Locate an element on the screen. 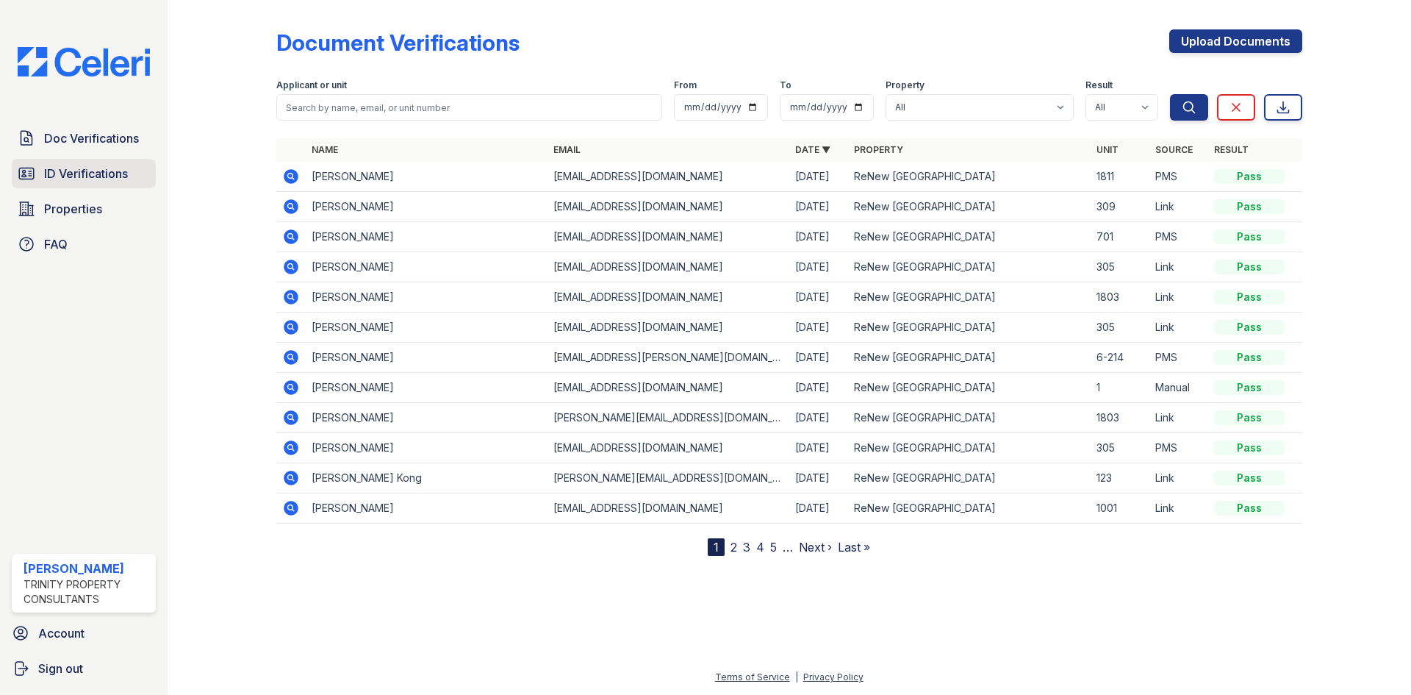 The height and width of the screenshot is (695, 1411). a: Sign out is located at coordinates (84, 668).